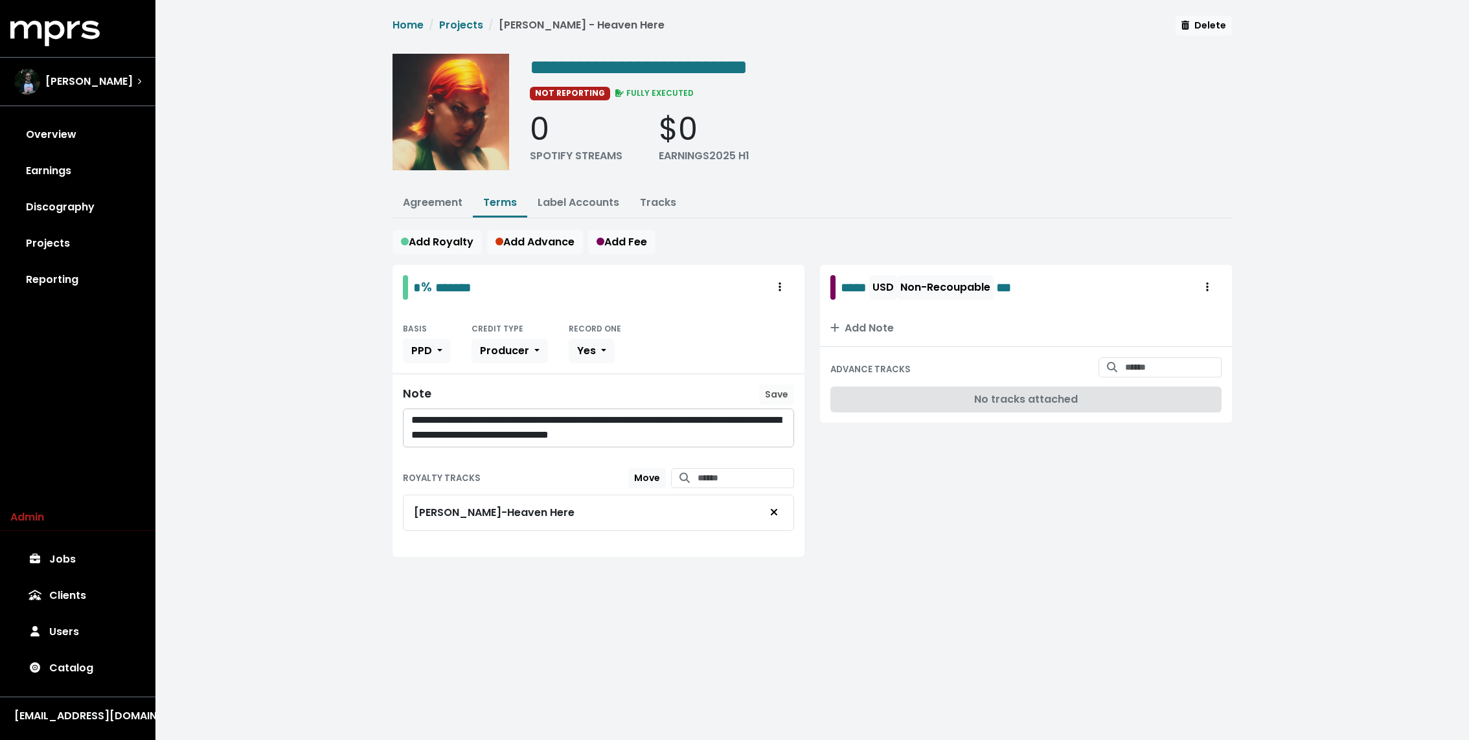  I want to click on a: Users, so click(78, 632).